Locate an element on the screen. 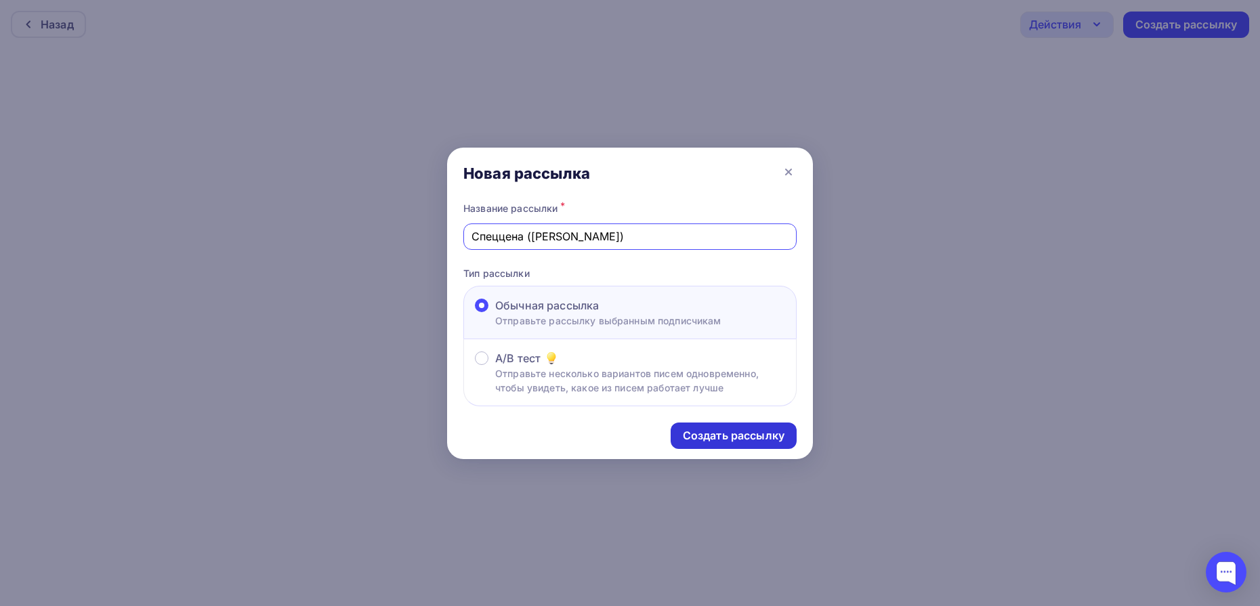  input: Придумайте название рассылки is located at coordinates (630, 236).